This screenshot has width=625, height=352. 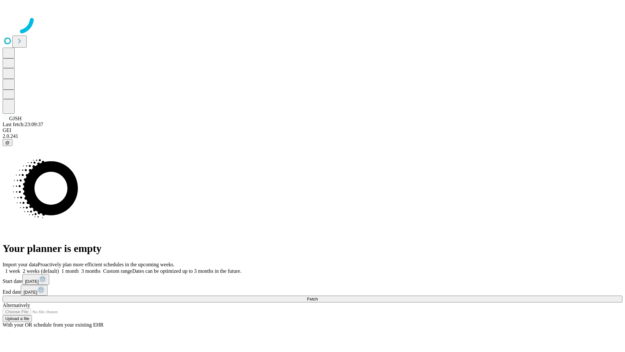 I want to click on span: Fetch, so click(x=312, y=298).